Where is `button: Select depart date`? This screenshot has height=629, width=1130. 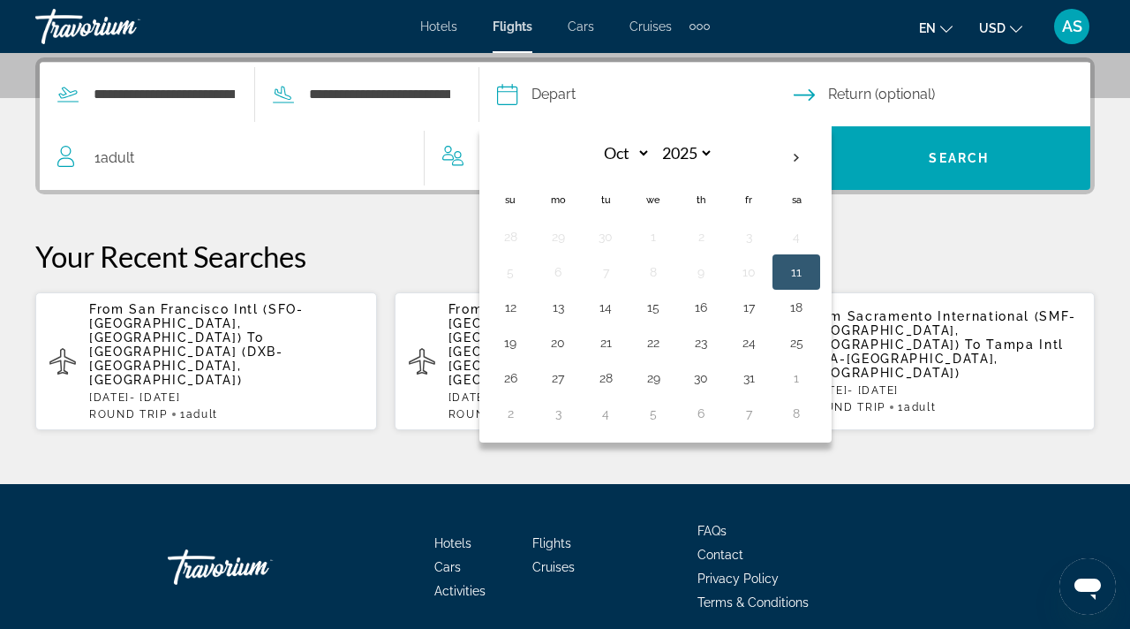 button: Select depart date is located at coordinates (646, 94).